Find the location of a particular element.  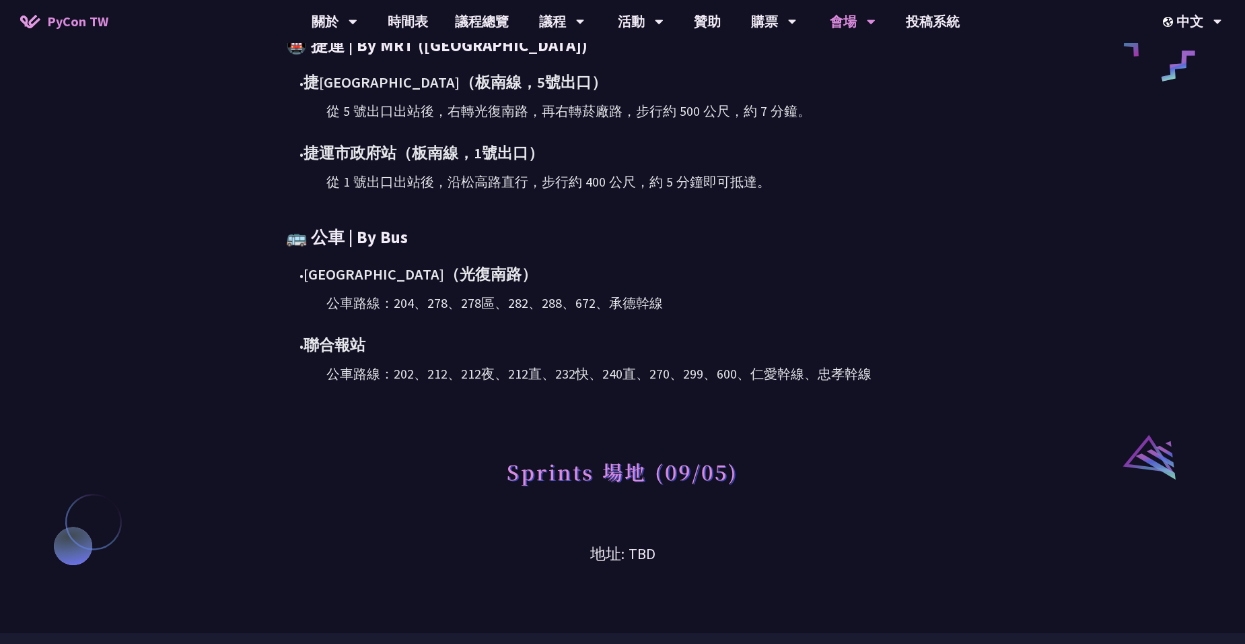

a: PyCon TW is located at coordinates (64, 22).